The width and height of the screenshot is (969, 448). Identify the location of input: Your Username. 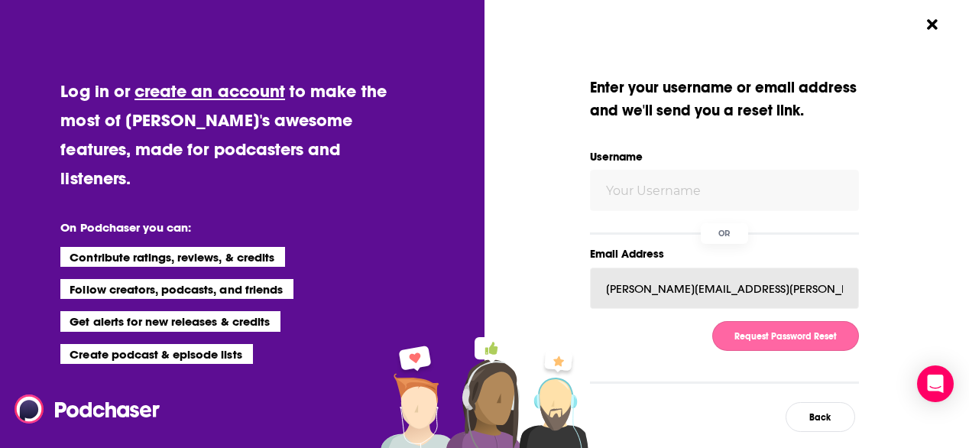
(724, 190).